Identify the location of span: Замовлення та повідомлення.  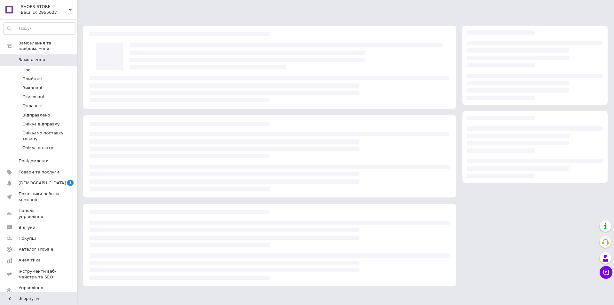
(48, 46).